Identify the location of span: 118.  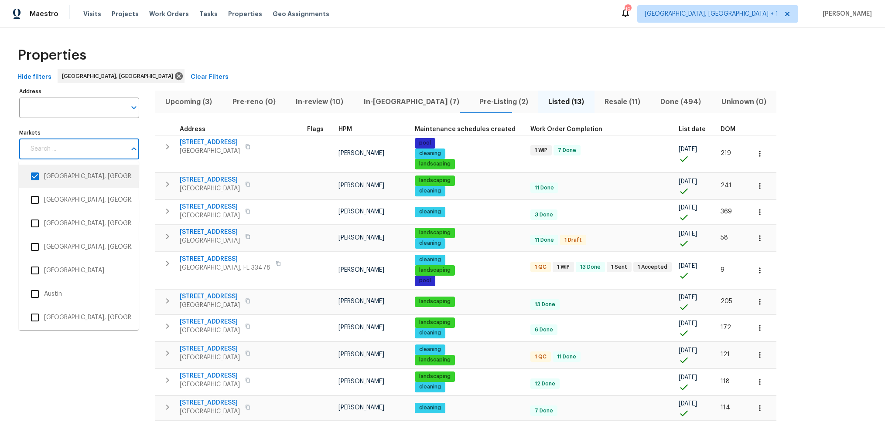
(725, 382).